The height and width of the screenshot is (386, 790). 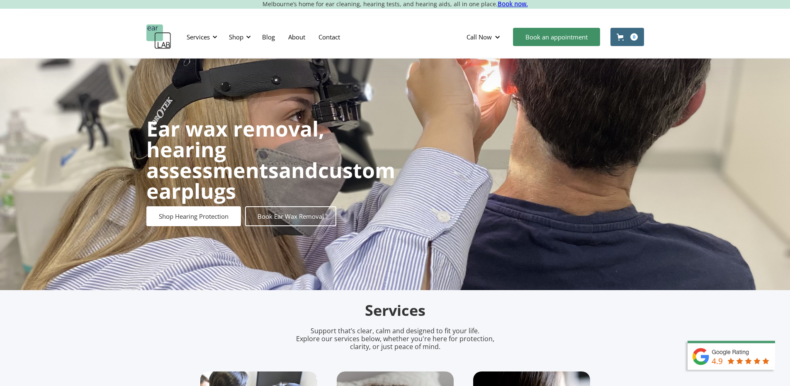 What do you see at coordinates (271, 160) in the screenshot?
I see `h1: and` at bounding box center [271, 160].